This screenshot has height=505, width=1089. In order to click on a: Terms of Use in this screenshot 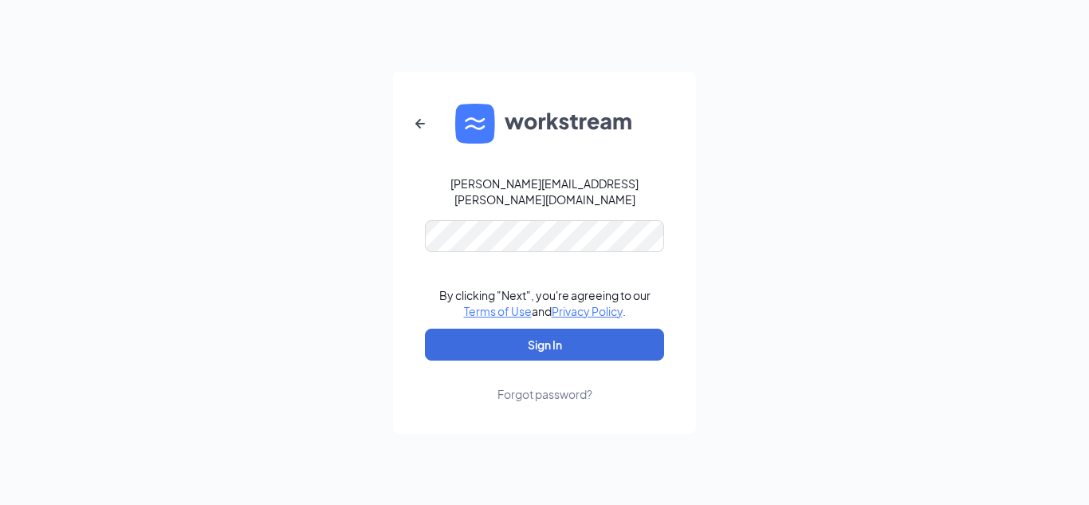, I will do `click(497, 311)`.